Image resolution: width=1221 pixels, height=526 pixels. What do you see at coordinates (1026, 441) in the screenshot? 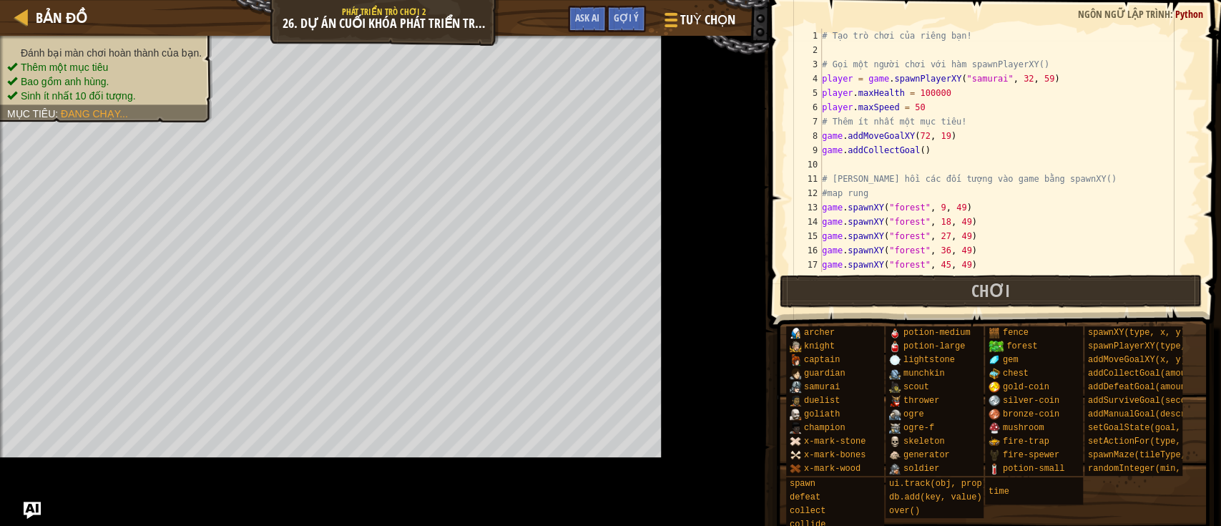
I see `span: fire-trap` at bounding box center [1026, 441].